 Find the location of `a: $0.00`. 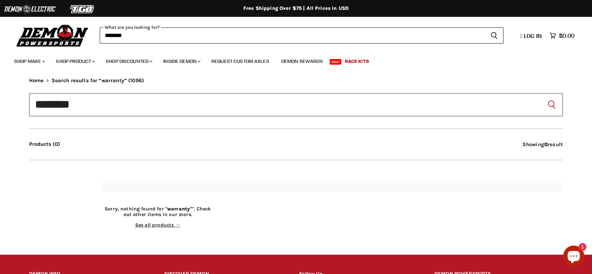

a: $0.00 is located at coordinates (561, 35).